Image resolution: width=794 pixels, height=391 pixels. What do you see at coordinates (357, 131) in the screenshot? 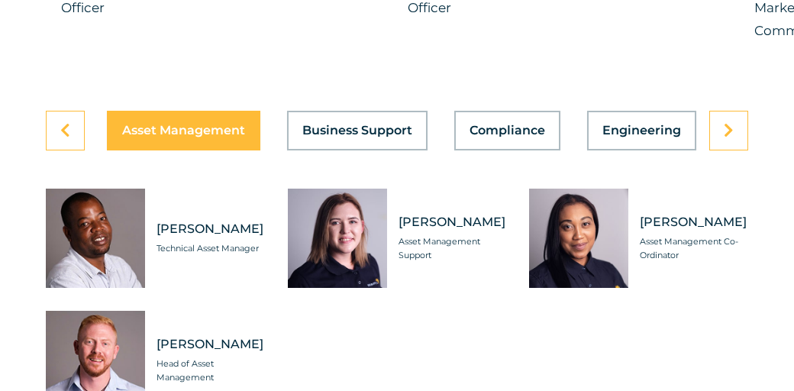
I see `span: Business Support` at bounding box center [357, 131].